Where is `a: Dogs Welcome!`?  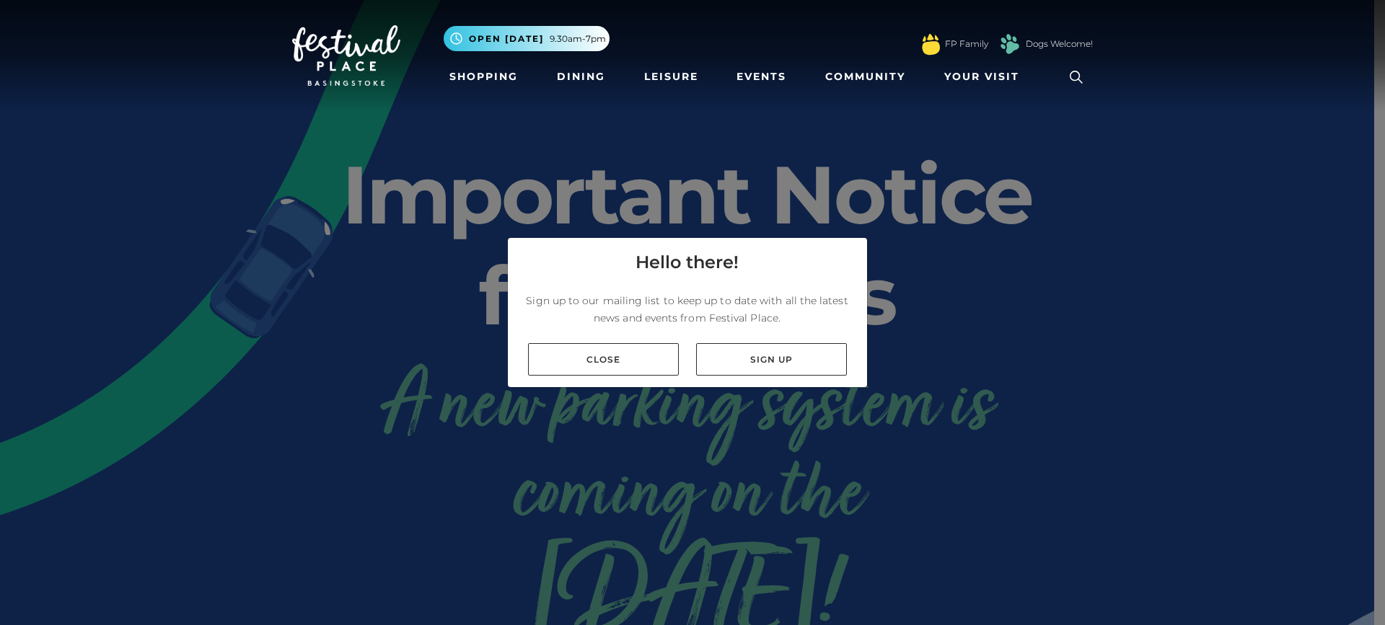 a: Dogs Welcome! is located at coordinates (1059, 44).